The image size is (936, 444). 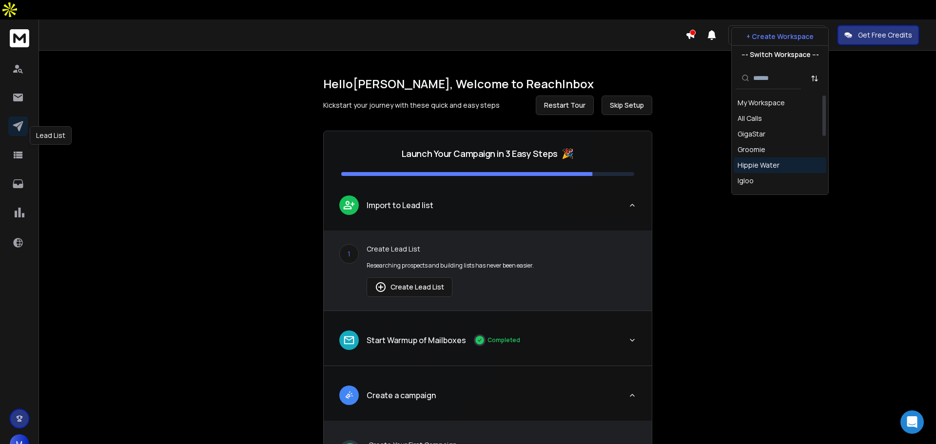 What do you see at coordinates (501, 249) in the screenshot?
I see `p: Create Lead List` at bounding box center [501, 249].